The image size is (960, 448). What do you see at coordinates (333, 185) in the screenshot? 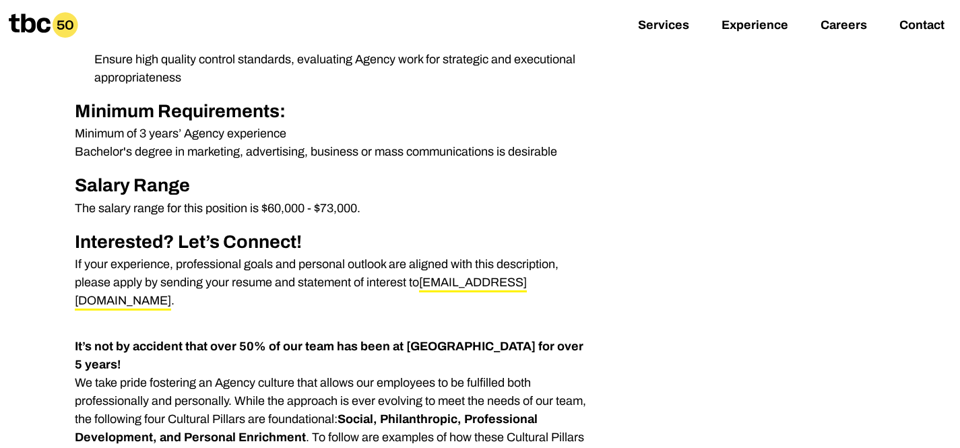
I see `h2: Salary Range` at bounding box center [333, 185].